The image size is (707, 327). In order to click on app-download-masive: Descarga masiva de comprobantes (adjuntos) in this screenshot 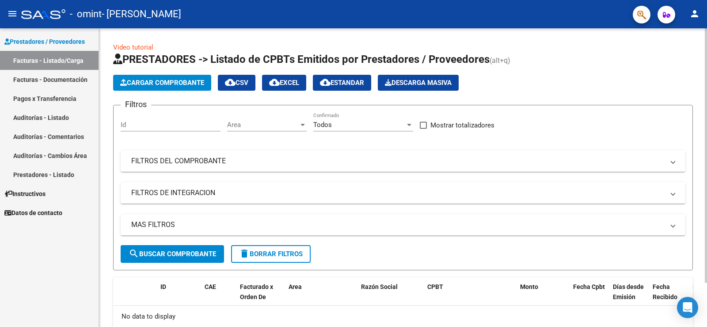, I will do `click(418, 83)`.